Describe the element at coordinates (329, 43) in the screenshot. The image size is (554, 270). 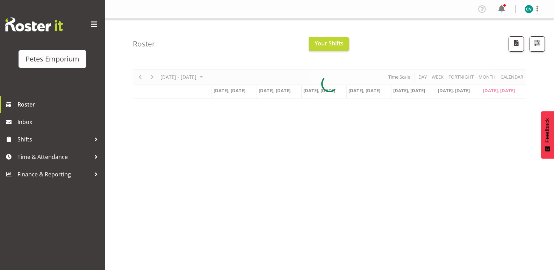
I see `span: Your Shifts` at that location.